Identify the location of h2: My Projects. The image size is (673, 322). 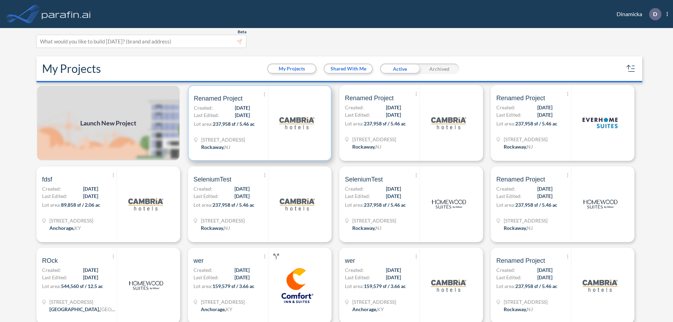
(72, 69).